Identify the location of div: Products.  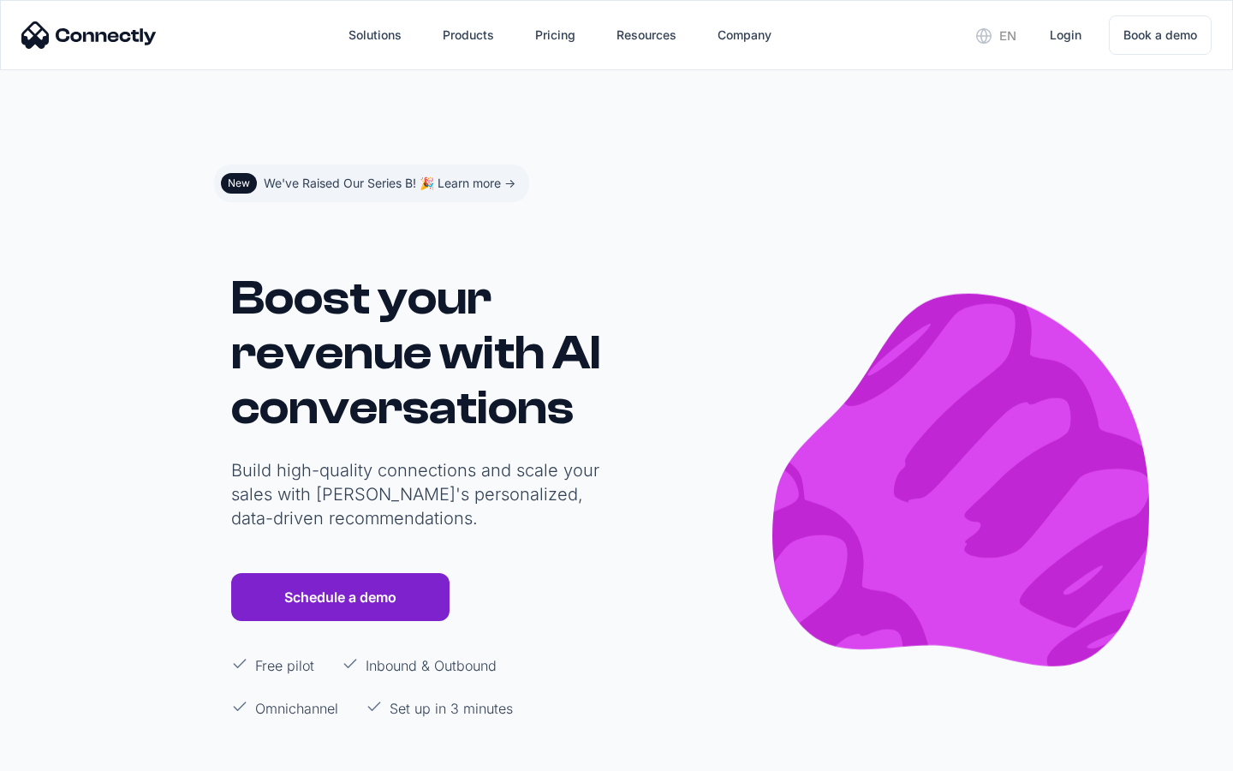
(468, 35).